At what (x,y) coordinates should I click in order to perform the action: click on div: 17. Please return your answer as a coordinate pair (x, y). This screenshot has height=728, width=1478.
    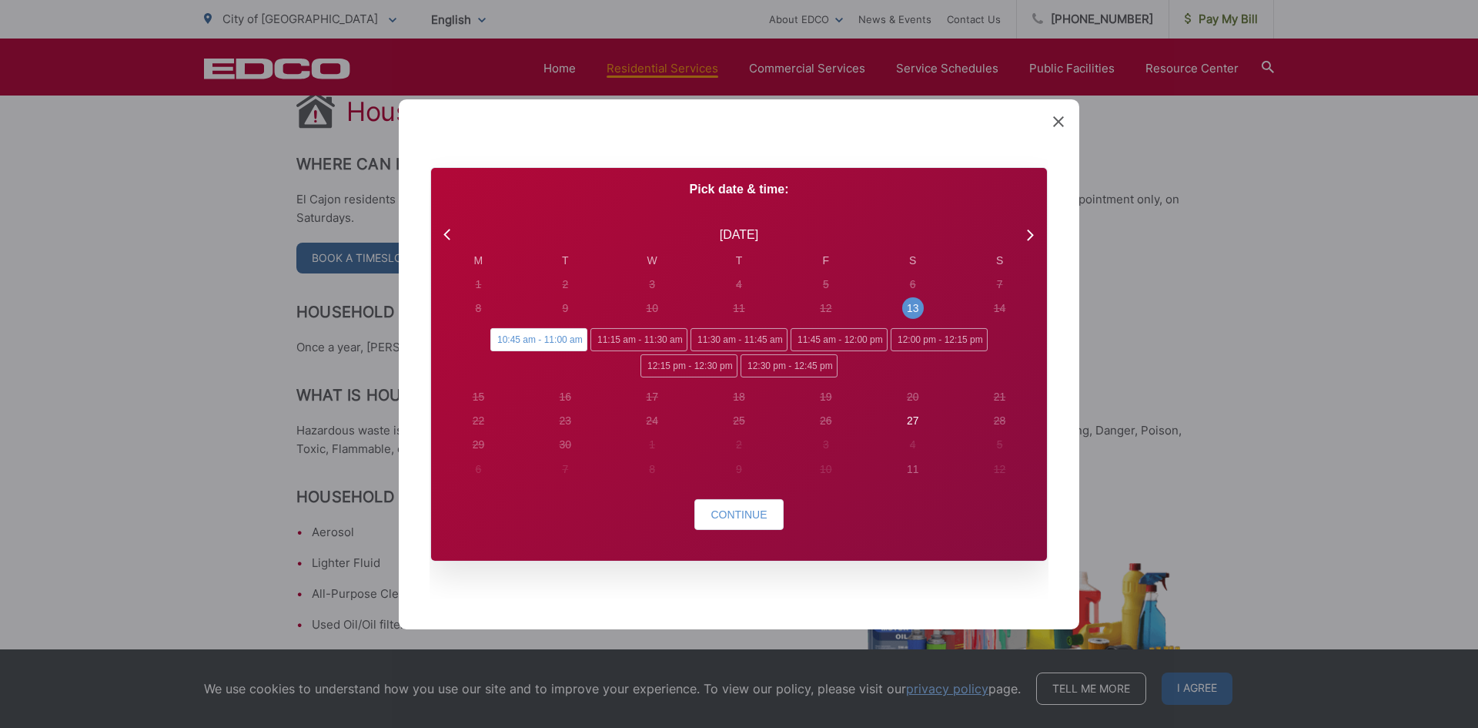
    Looking at the image, I should click on (652, 397).